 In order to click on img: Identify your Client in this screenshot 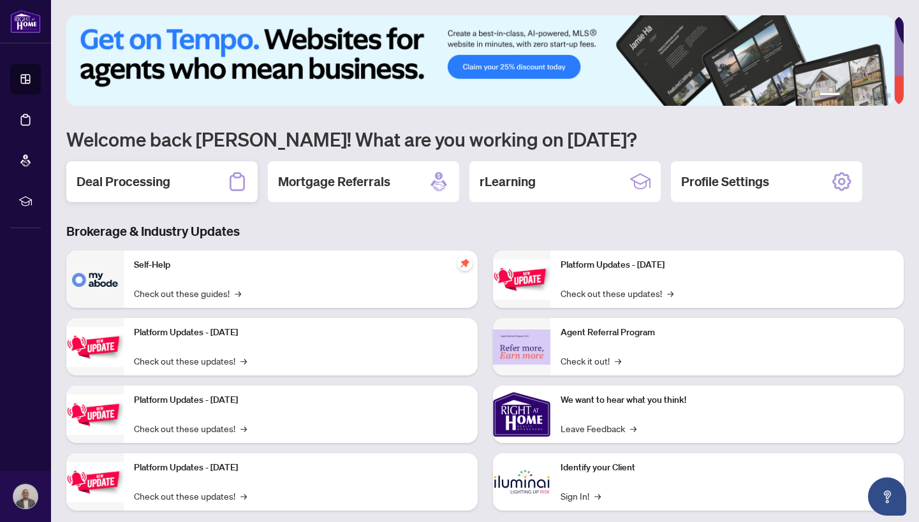, I will do `click(521, 482)`.